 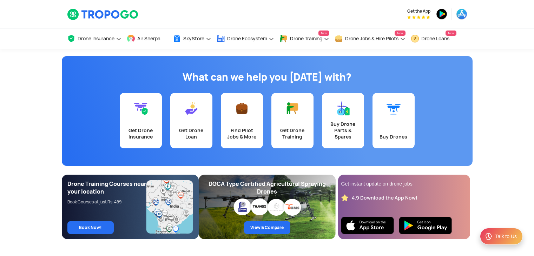 What do you see at coordinates (141, 134) in the screenshot?
I see `div: Get Drone Insurance` at bounding box center [141, 134].